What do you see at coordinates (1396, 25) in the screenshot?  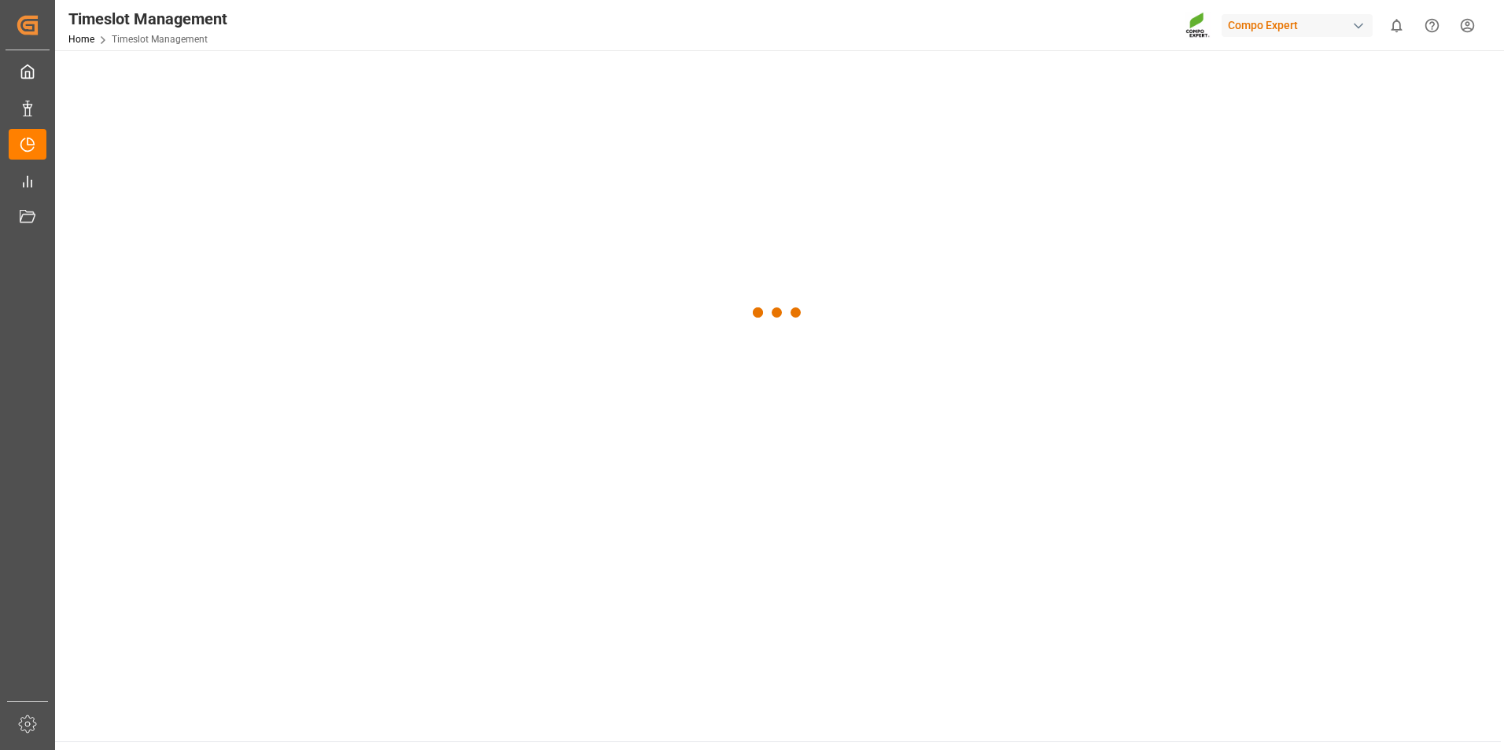 I see `button: show 0 new notifications` at bounding box center [1396, 25].